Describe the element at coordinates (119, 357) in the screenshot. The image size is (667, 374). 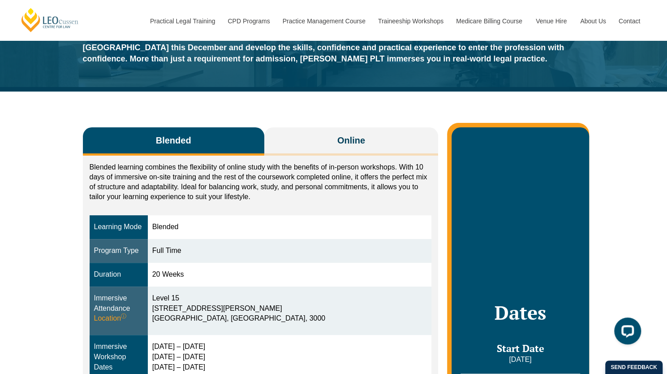
I see `div: Immersive Workshop Dates` at that location.